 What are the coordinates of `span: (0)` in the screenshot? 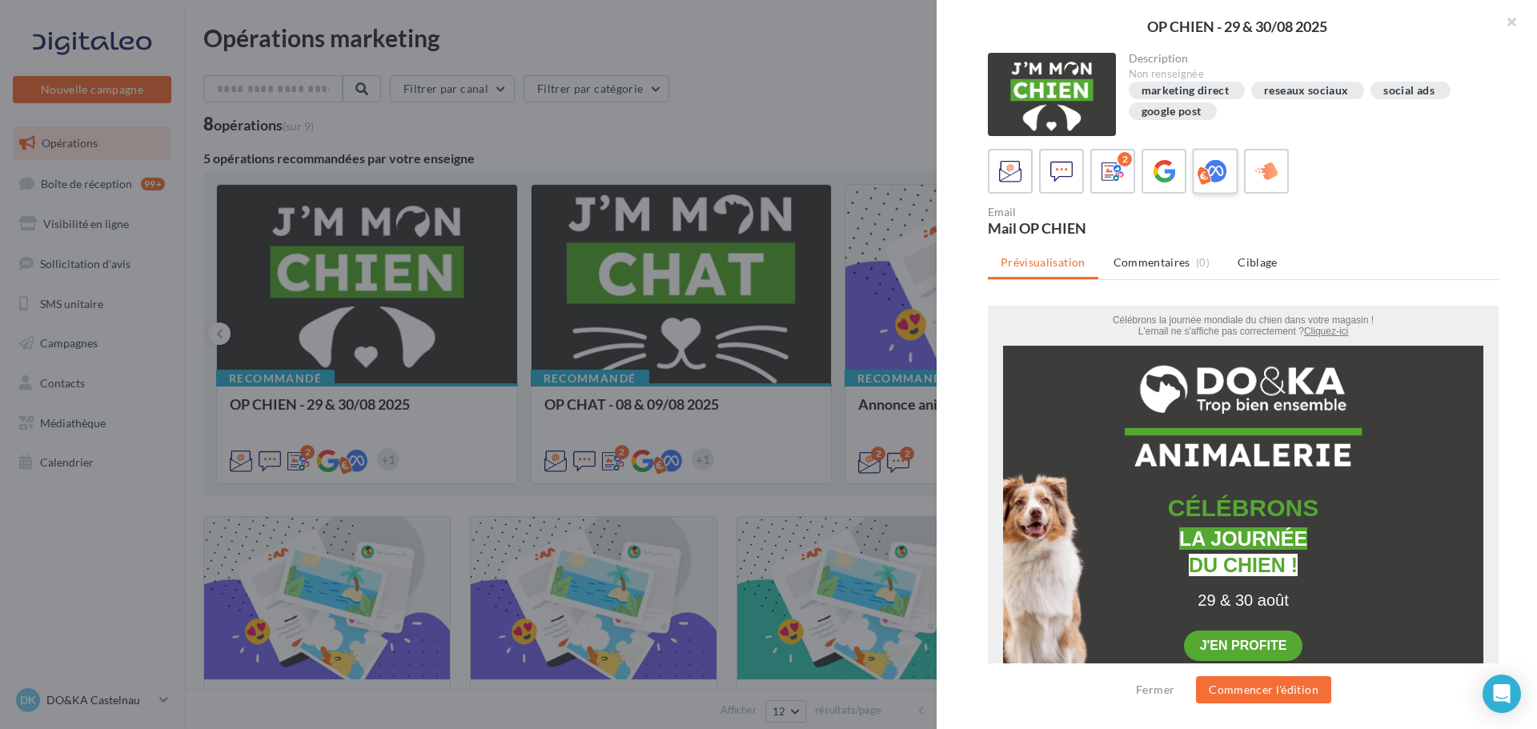 It's located at (1202, 263).